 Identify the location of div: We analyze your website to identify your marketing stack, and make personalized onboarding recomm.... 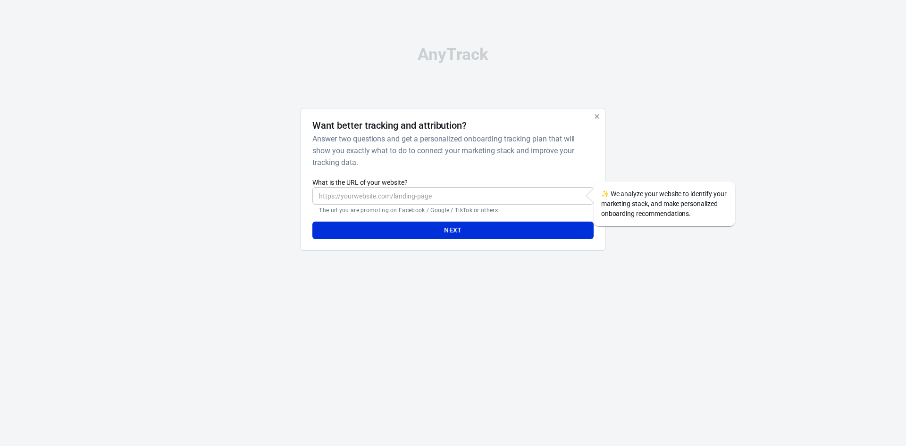
(664, 204).